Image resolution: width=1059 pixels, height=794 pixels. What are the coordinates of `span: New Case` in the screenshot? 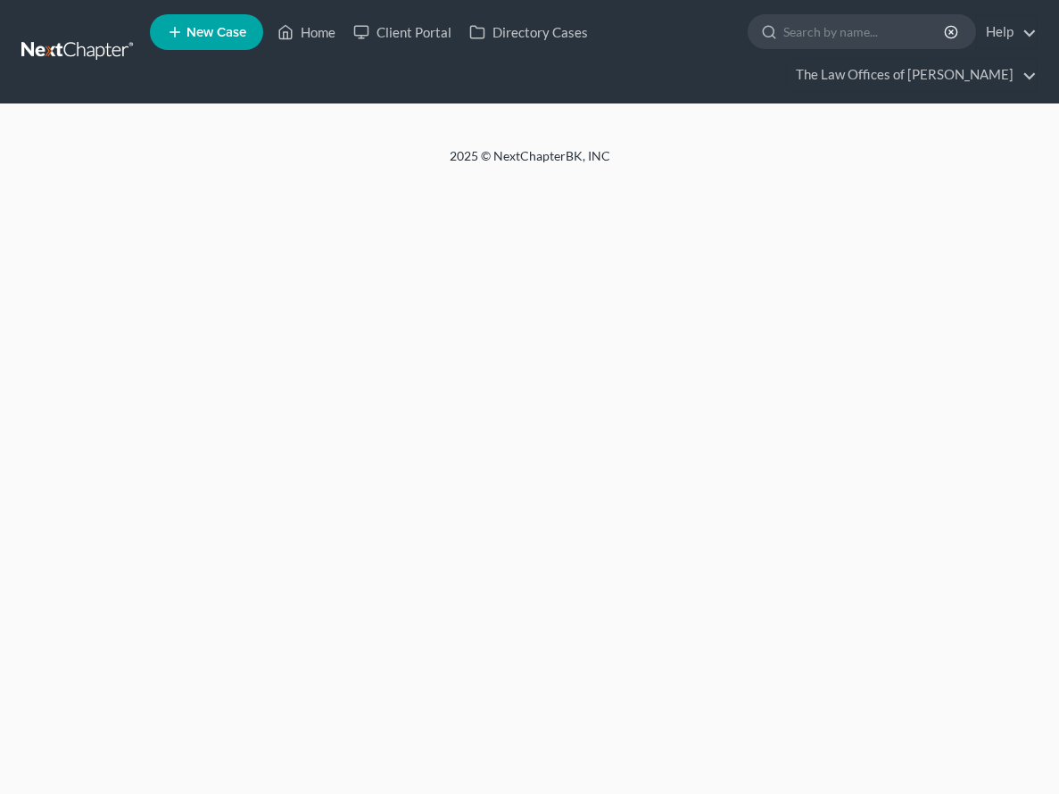 It's located at (216, 32).